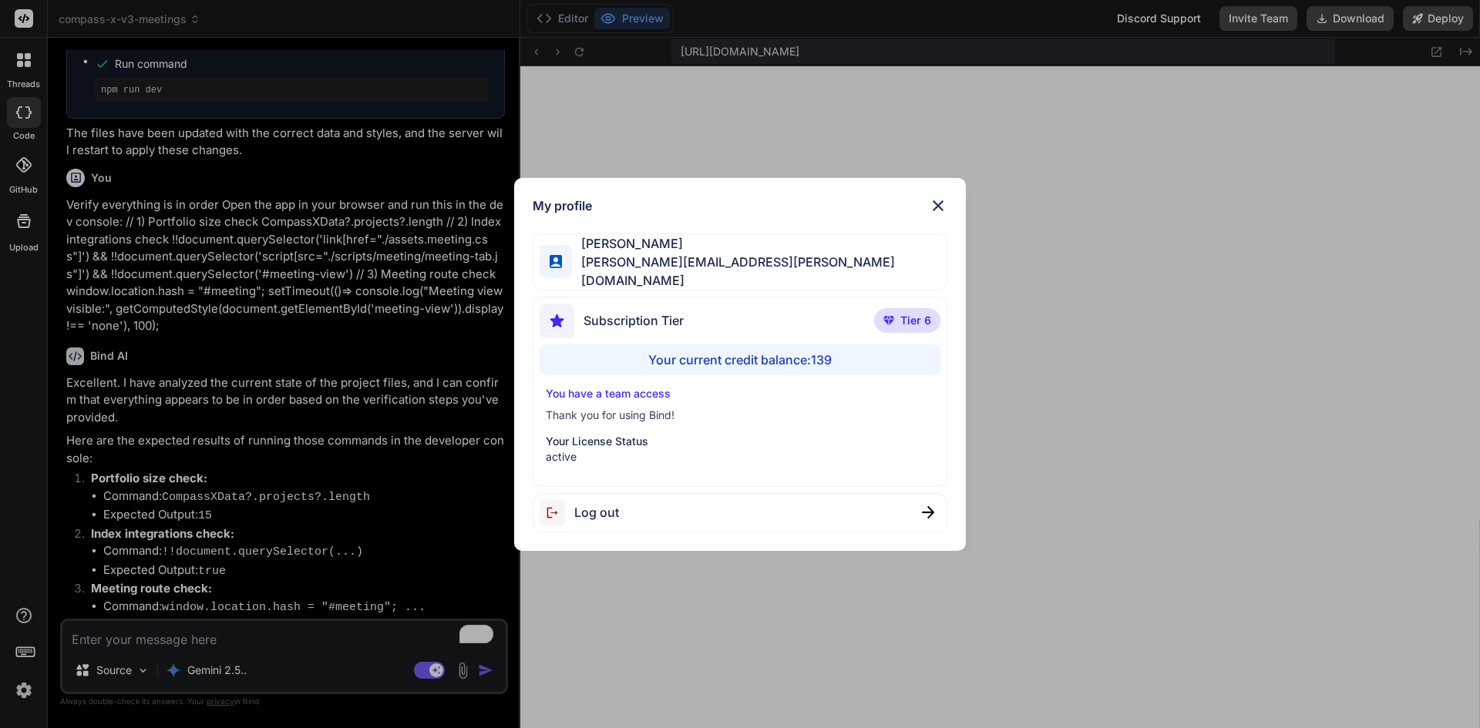 The width and height of the screenshot is (1480, 728). Describe the element at coordinates (596, 512) in the screenshot. I see `span: Log out` at that location.